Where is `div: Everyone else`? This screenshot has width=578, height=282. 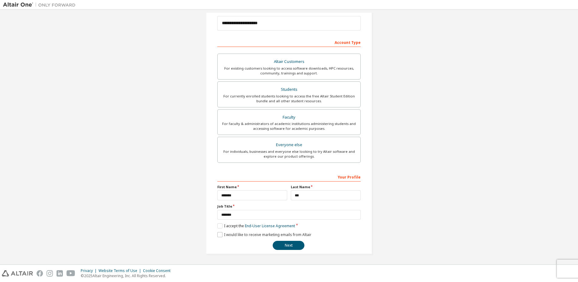 div: Everyone else is located at coordinates (289, 145).